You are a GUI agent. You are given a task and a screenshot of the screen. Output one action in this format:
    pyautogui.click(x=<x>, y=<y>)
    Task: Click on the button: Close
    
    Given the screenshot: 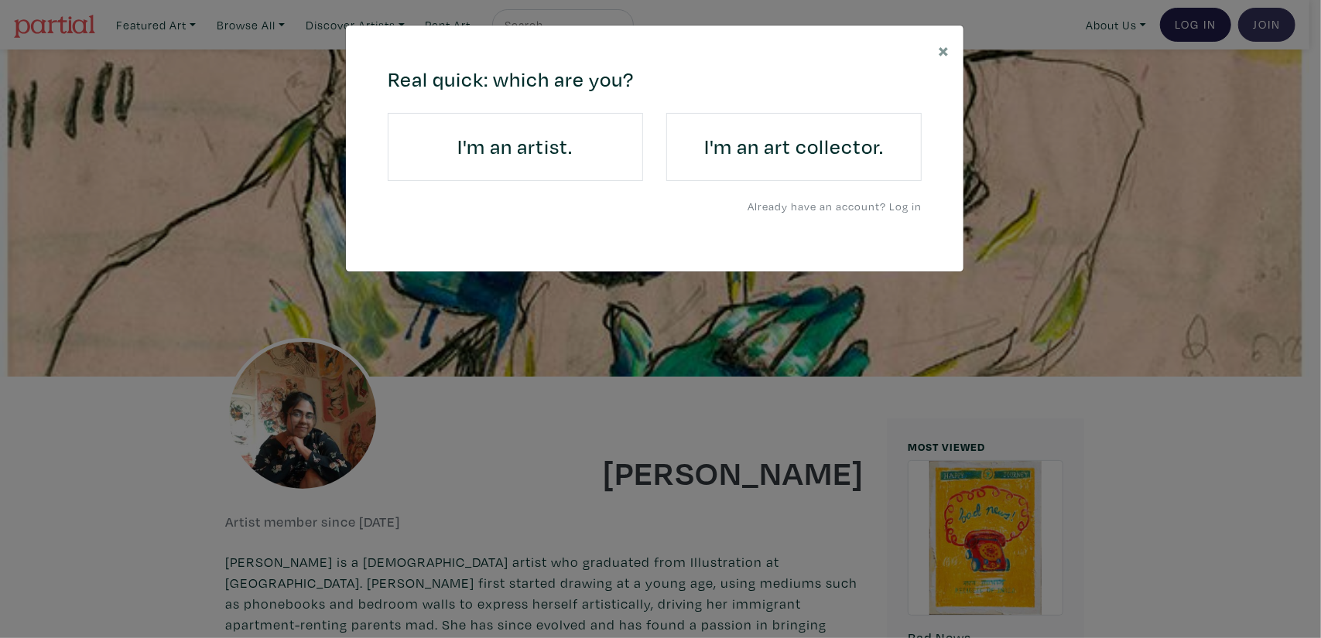 What is the action you would take?
    pyautogui.click(x=943, y=50)
    